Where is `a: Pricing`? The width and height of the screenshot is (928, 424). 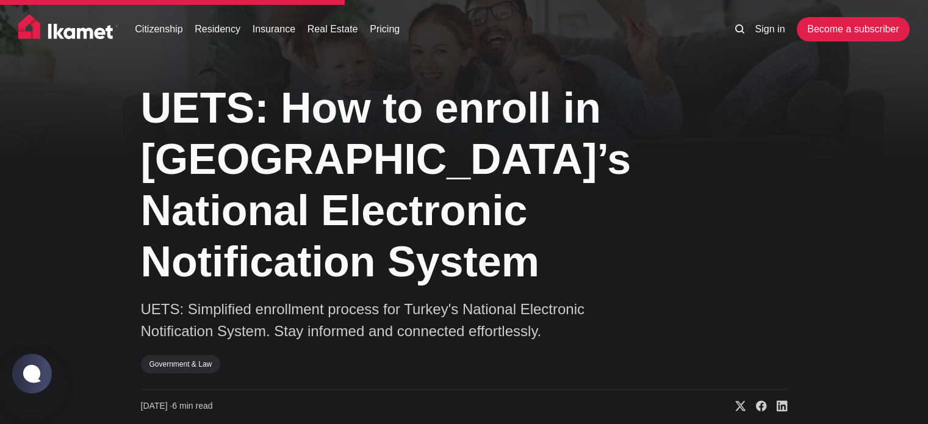
a: Pricing is located at coordinates (384, 29).